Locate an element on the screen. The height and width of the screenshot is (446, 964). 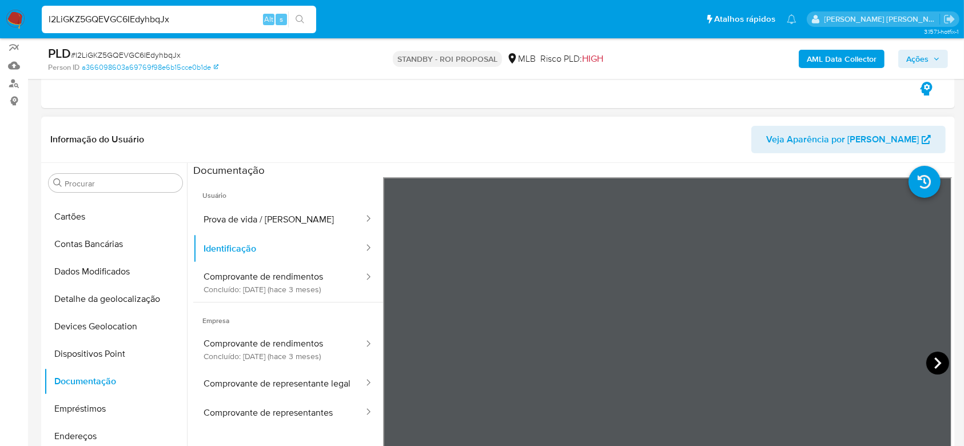
p: STANDBY - ROI PROPOSAL is located at coordinates (447, 59).